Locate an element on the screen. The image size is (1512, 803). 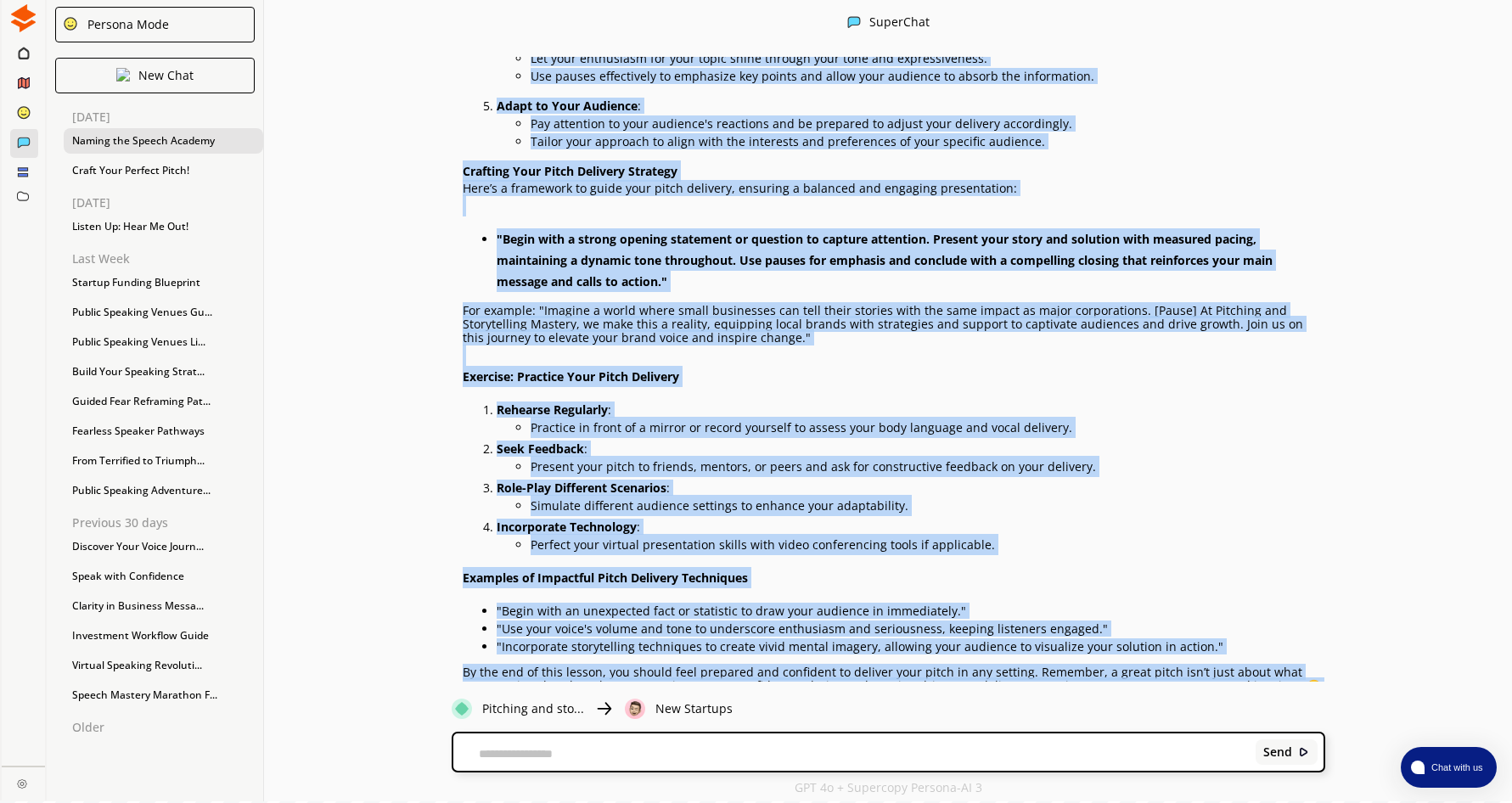
div: From Terrified to Triumph... is located at coordinates (163, 461).